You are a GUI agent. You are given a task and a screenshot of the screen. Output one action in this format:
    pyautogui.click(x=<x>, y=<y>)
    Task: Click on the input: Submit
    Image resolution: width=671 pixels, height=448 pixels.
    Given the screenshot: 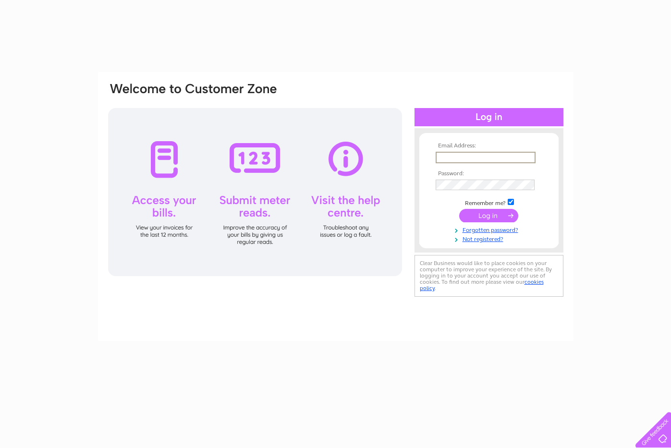 What is the action you would take?
    pyautogui.click(x=488, y=216)
    